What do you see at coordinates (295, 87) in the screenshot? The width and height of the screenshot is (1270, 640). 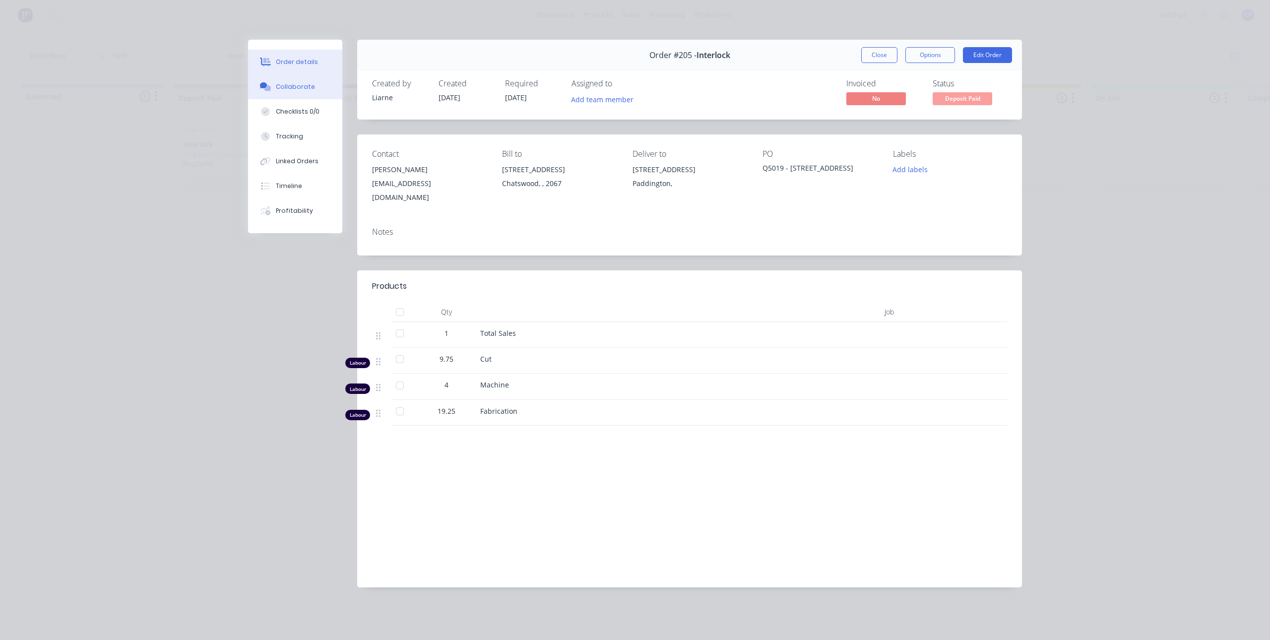 I see `div: Collaborate` at bounding box center [295, 87].